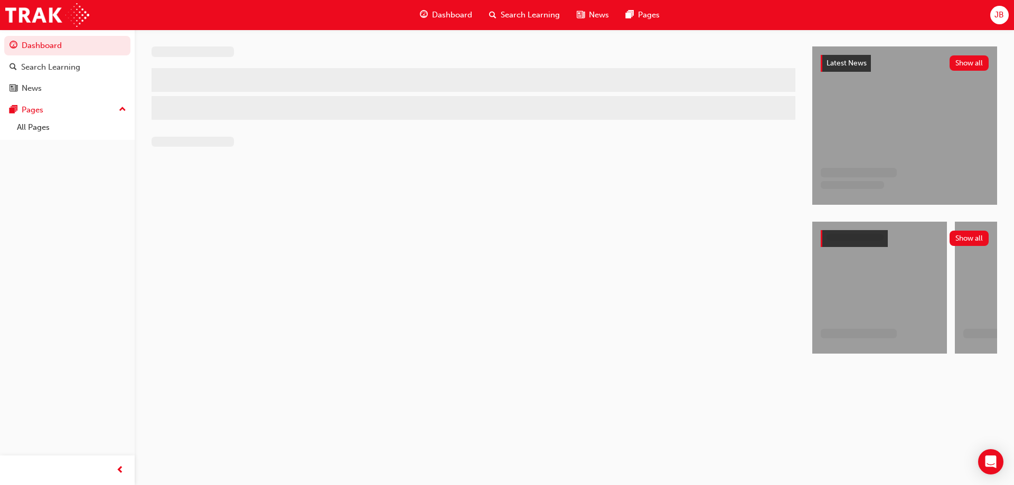  What do you see at coordinates (846, 63) in the screenshot?
I see `span: Latest News` at bounding box center [846, 63].